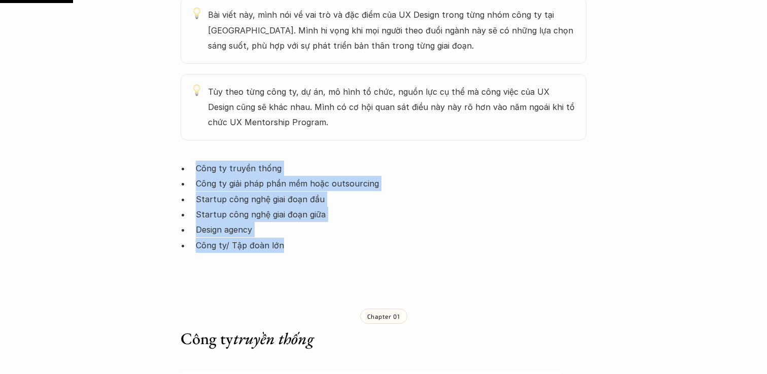 This screenshot has width=767, height=374. What do you see at coordinates (383, 317) in the screenshot?
I see `p: Chapter 01` at bounding box center [383, 317].